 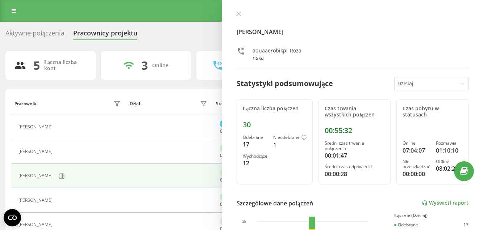 What do you see at coordinates (275, 109) in the screenshot?
I see `div: Łączna liczba połączeń` at bounding box center [275, 109].